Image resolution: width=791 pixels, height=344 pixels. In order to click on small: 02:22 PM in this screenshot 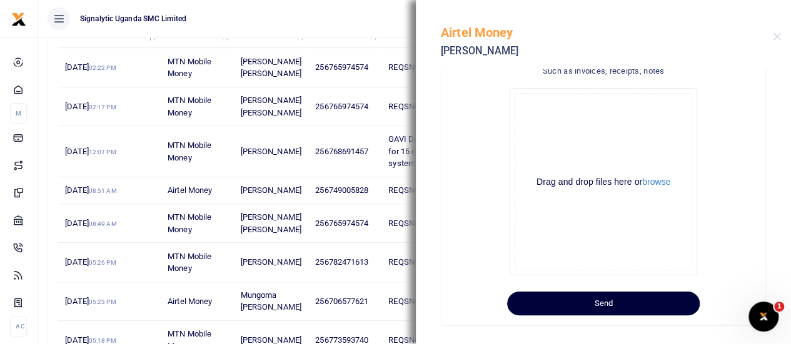, I will do `click(103, 68)`.